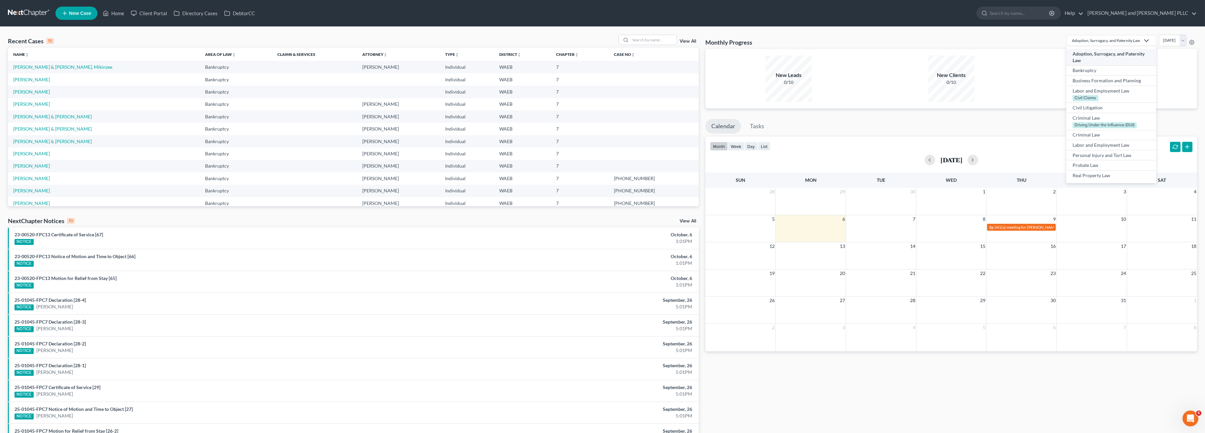 The width and height of the screenshot is (1205, 433). Describe the element at coordinates (375, 54) in the screenshot. I see `a: Attorneyunfold_more` at that location.